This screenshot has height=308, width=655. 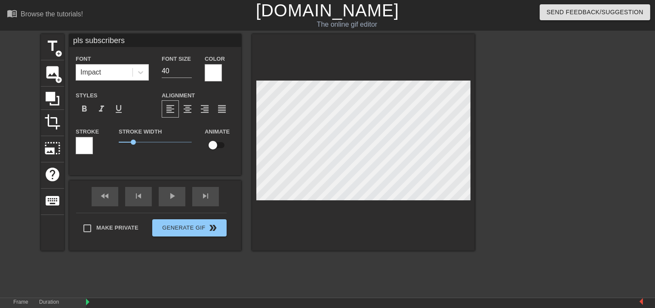 What do you see at coordinates (91, 72) in the screenshot?
I see `div: Impact` at bounding box center [91, 72].